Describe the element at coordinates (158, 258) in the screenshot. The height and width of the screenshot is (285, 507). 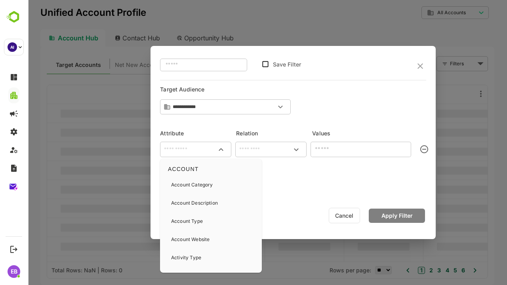
I see `p: Activity Type` at that location.